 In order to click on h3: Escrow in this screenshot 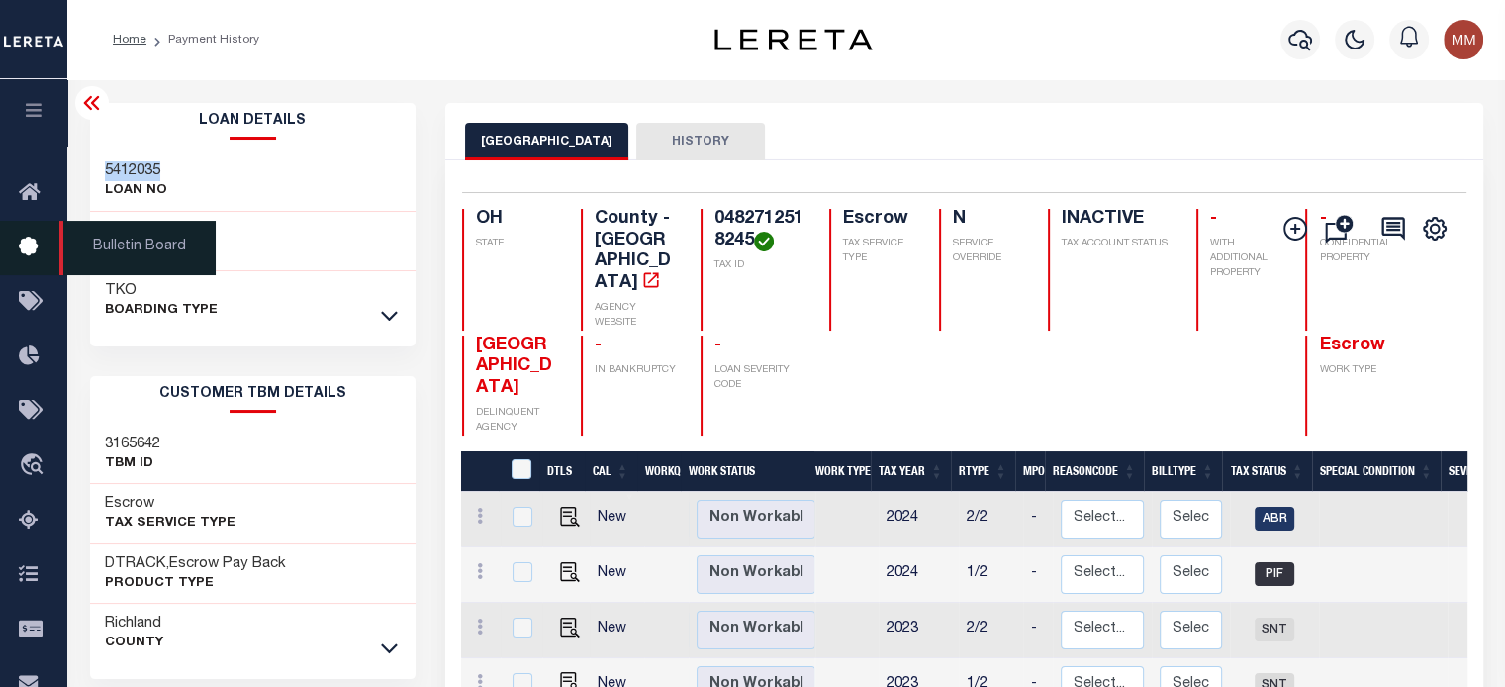, I will do `click(170, 504)`.